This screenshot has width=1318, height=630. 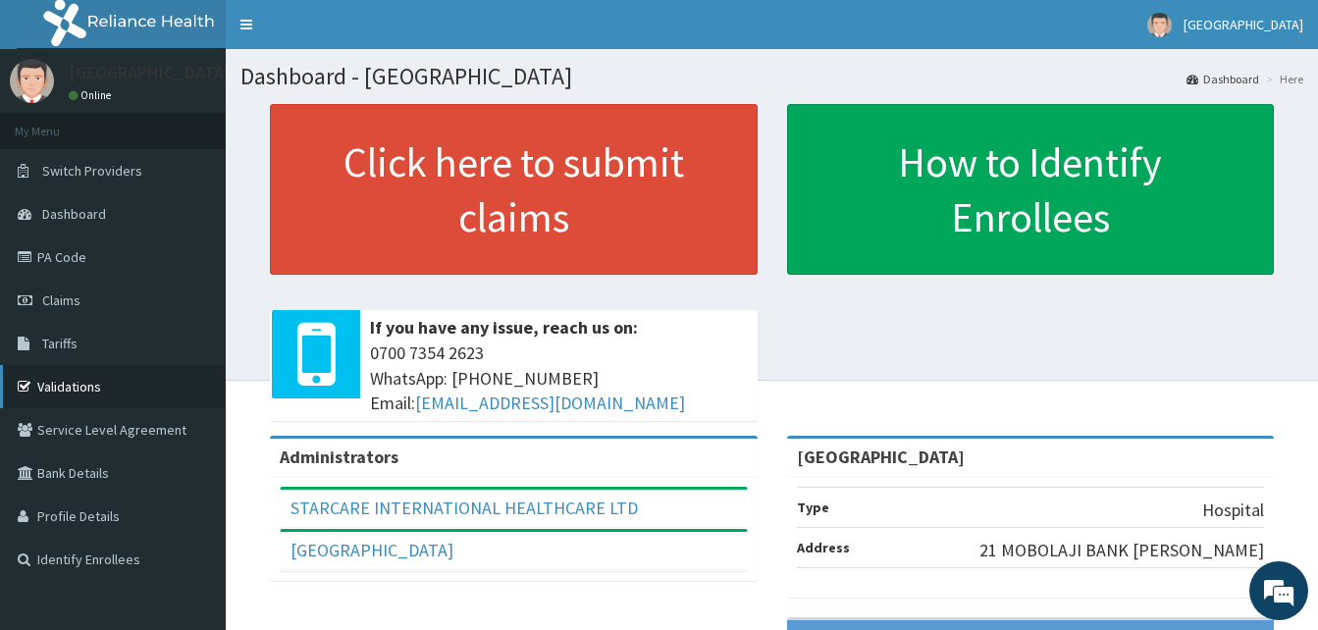 I want to click on b: Type, so click(x=812, y=507).